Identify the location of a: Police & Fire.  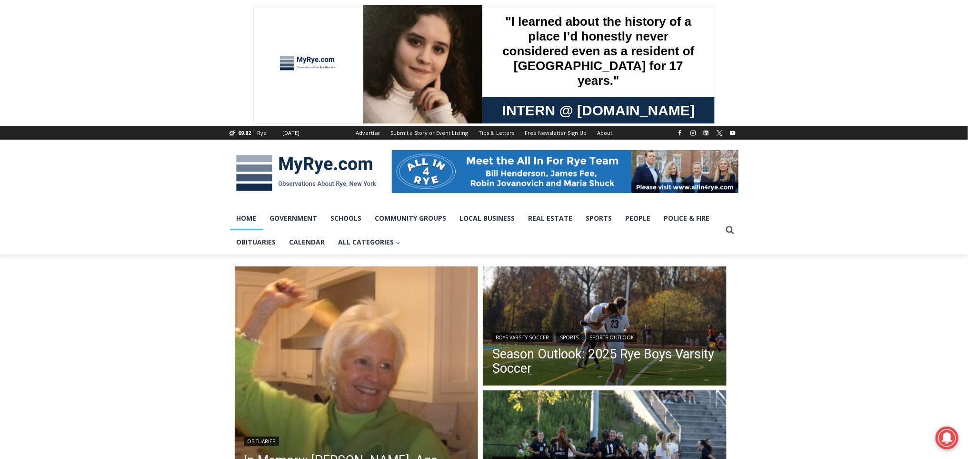
(687, 218).